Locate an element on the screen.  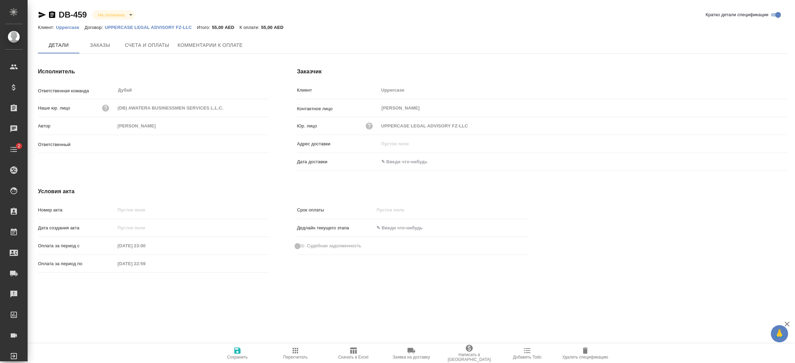
p: Контактное лицо is located at coordinates (338, 109).